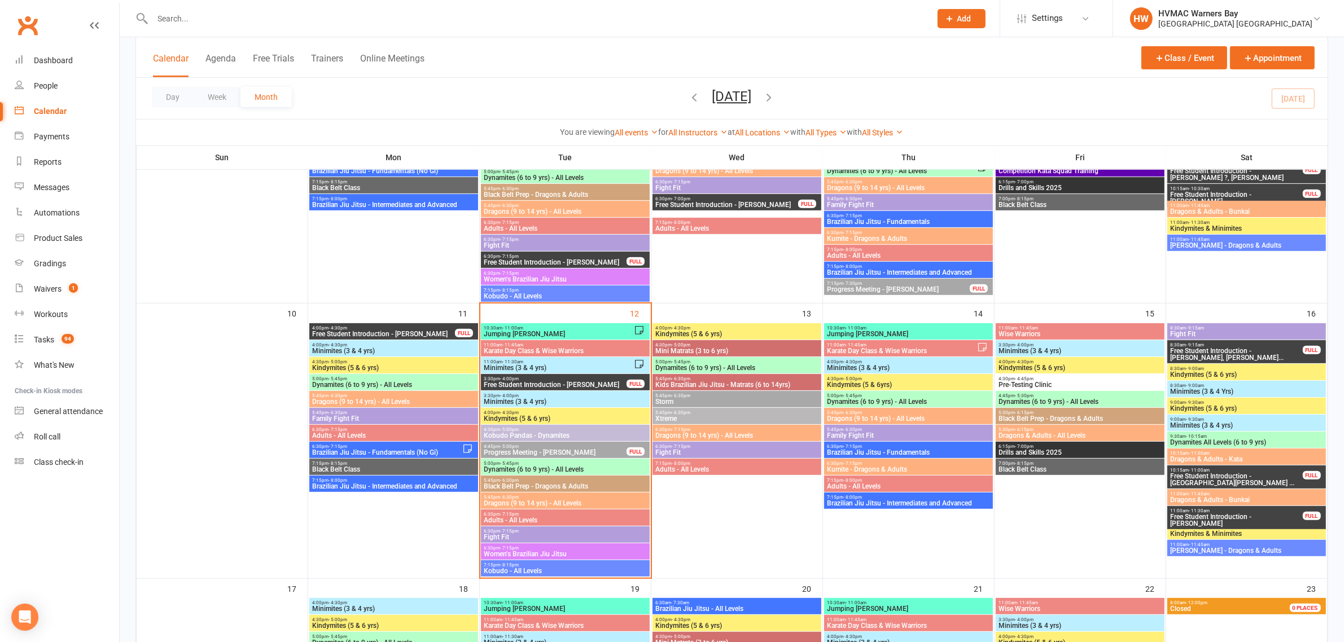  I want to click on button: Calendar, so click(170, 65).